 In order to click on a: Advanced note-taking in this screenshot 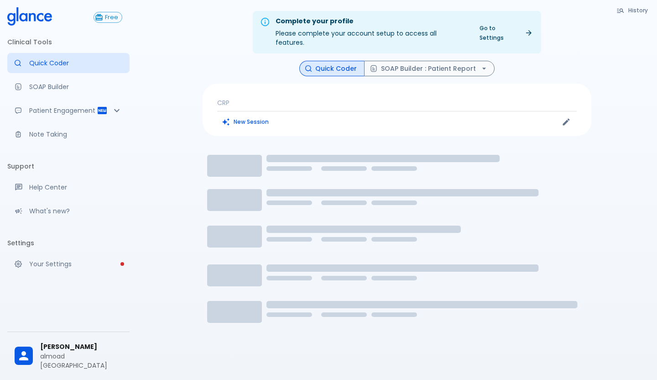, I will do `click(68, 134)`.